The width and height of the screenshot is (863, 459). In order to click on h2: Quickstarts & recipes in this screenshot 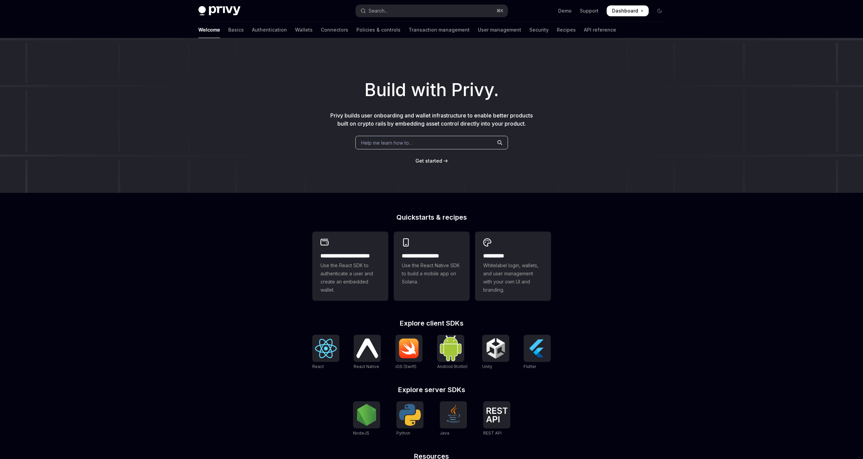, I will do `click(432, 217)`.